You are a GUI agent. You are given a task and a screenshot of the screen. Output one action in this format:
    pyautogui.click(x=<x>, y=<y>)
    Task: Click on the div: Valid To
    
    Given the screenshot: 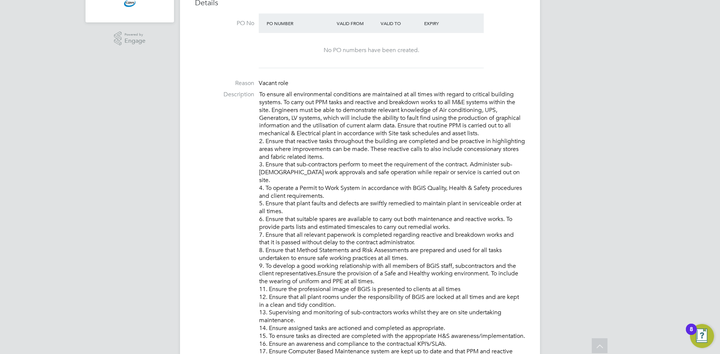 What is the action you would take?
    pyautogui.click(x=400, y=23)
    